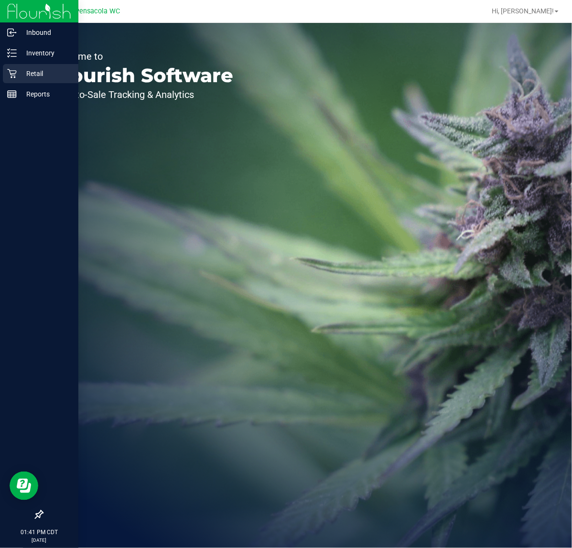 This screenshot has height=548, width=572. I want to click on p: Welcome to, so click(142, 56).